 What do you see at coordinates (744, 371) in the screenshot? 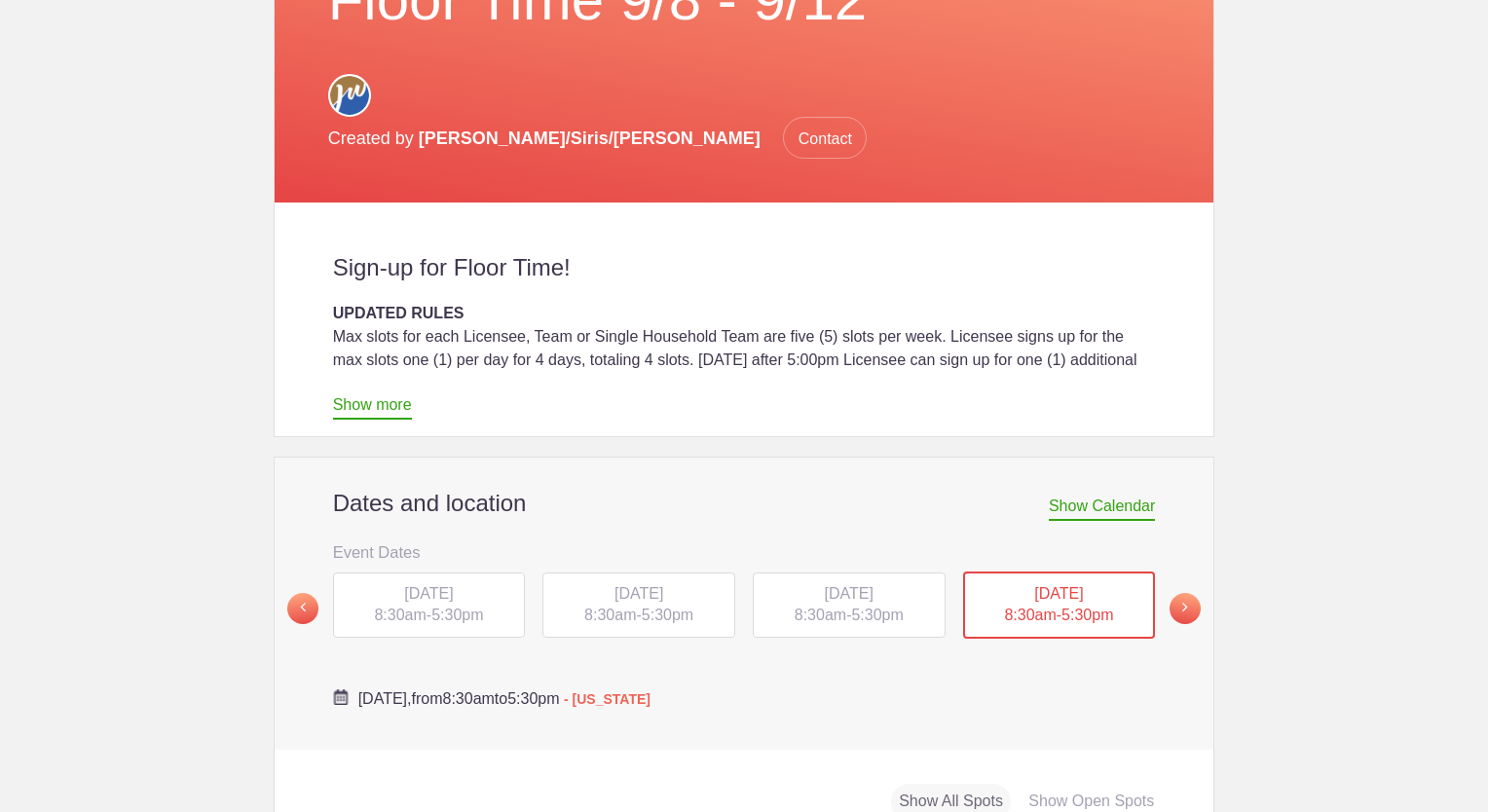
I see `div: Max slots for each Licensee, Team or Single Household Team are five (5) slots per week. Licensee ...` at bounding box center [744, 371].